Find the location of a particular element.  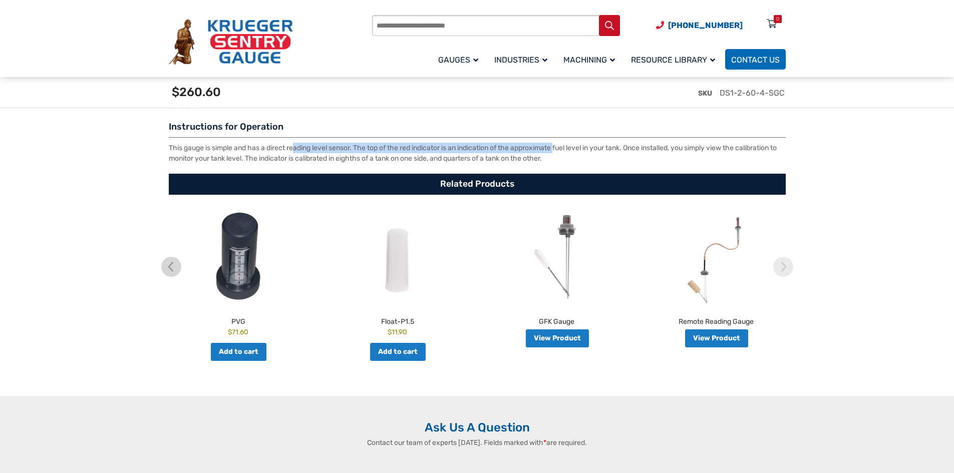

a: Float-P1.5 $11.90 is located at coordinates (398, 273).